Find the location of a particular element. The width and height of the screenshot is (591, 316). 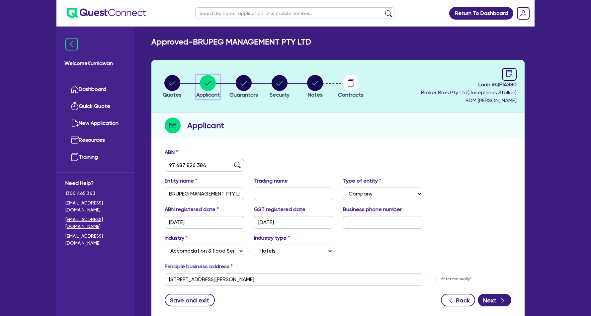

span: 1300 465 363 is located at coordinates (95, 193).